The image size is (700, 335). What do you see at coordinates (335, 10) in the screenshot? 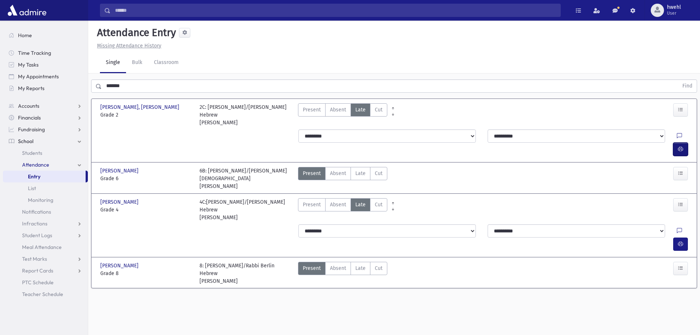
I see `input: Search` at bounding box center [335, 10].